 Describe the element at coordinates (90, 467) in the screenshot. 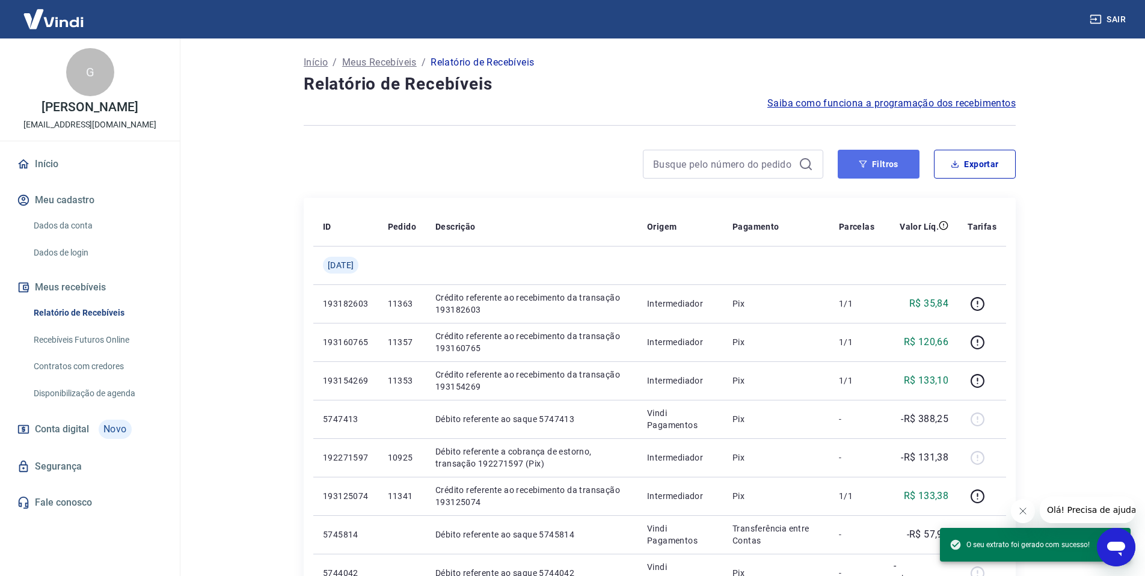

I see `a: Segurança` at that location.